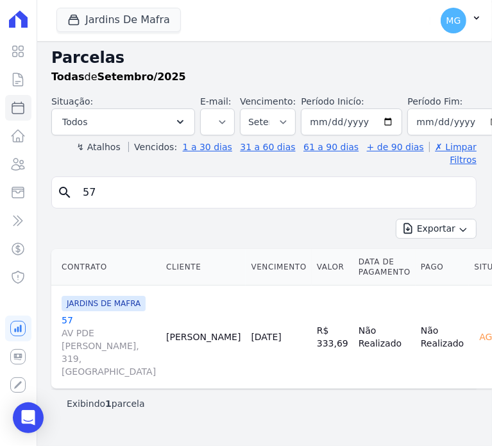 Image resolution: width=492 pixels, height=446 pixels. Describe the element at coordinates (119, 20) in the screenshot. I see `button: Jardins De Mafra` at that location.